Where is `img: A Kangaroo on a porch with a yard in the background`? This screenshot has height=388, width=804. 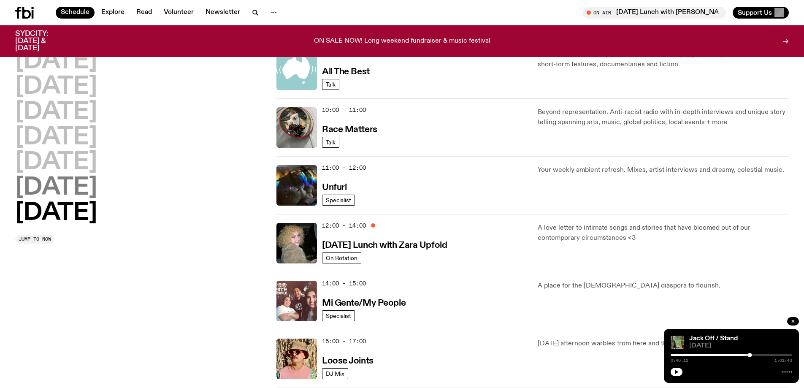 img: A Kangaroo on a porch with a yard in the background is located at coordinates (677, 342).